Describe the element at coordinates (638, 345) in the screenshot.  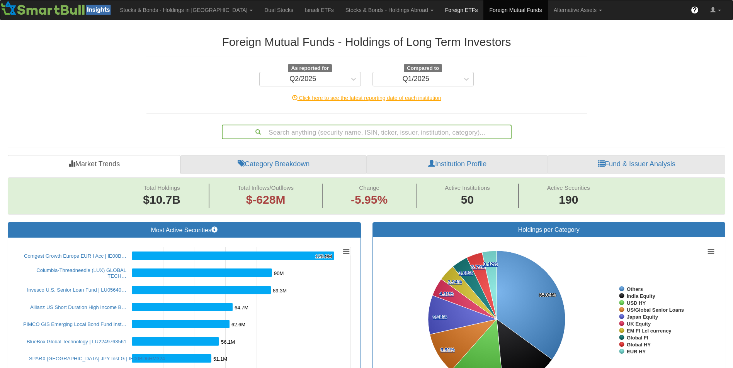
I see `tspan: Global HY` at that location.